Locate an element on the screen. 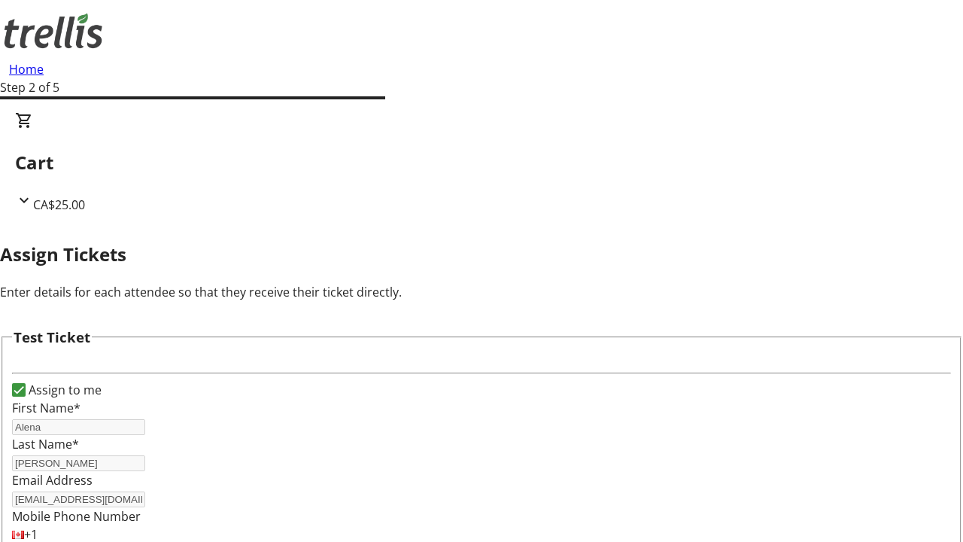 The height and width of the screenshot is (542, 963). label: Email Address is located at coordinates (52, 480).